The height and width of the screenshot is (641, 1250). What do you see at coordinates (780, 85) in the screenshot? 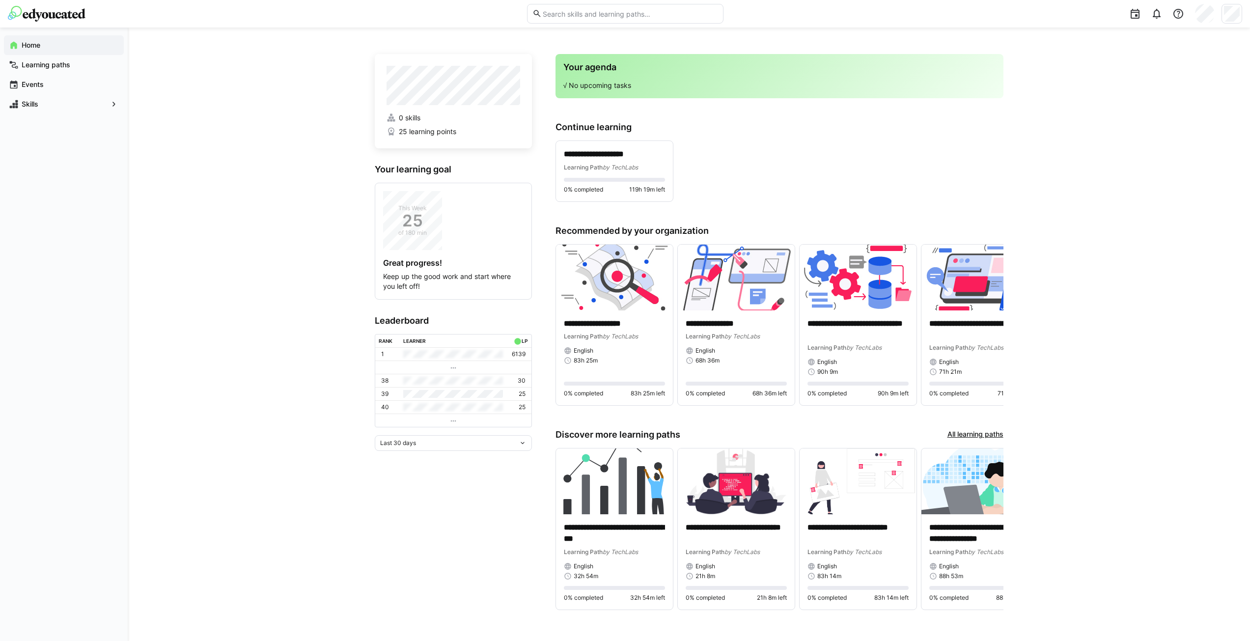
I see `p: √ No upcoming tasks` at bounding box center [780, 85].